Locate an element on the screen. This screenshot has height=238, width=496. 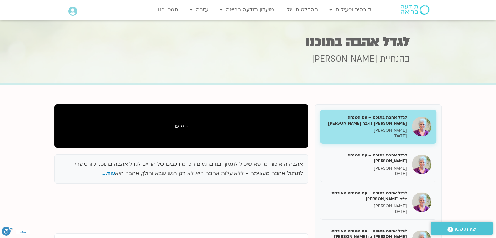
a: מועדון תודעה בריאה is located at coordinates (247, 10).